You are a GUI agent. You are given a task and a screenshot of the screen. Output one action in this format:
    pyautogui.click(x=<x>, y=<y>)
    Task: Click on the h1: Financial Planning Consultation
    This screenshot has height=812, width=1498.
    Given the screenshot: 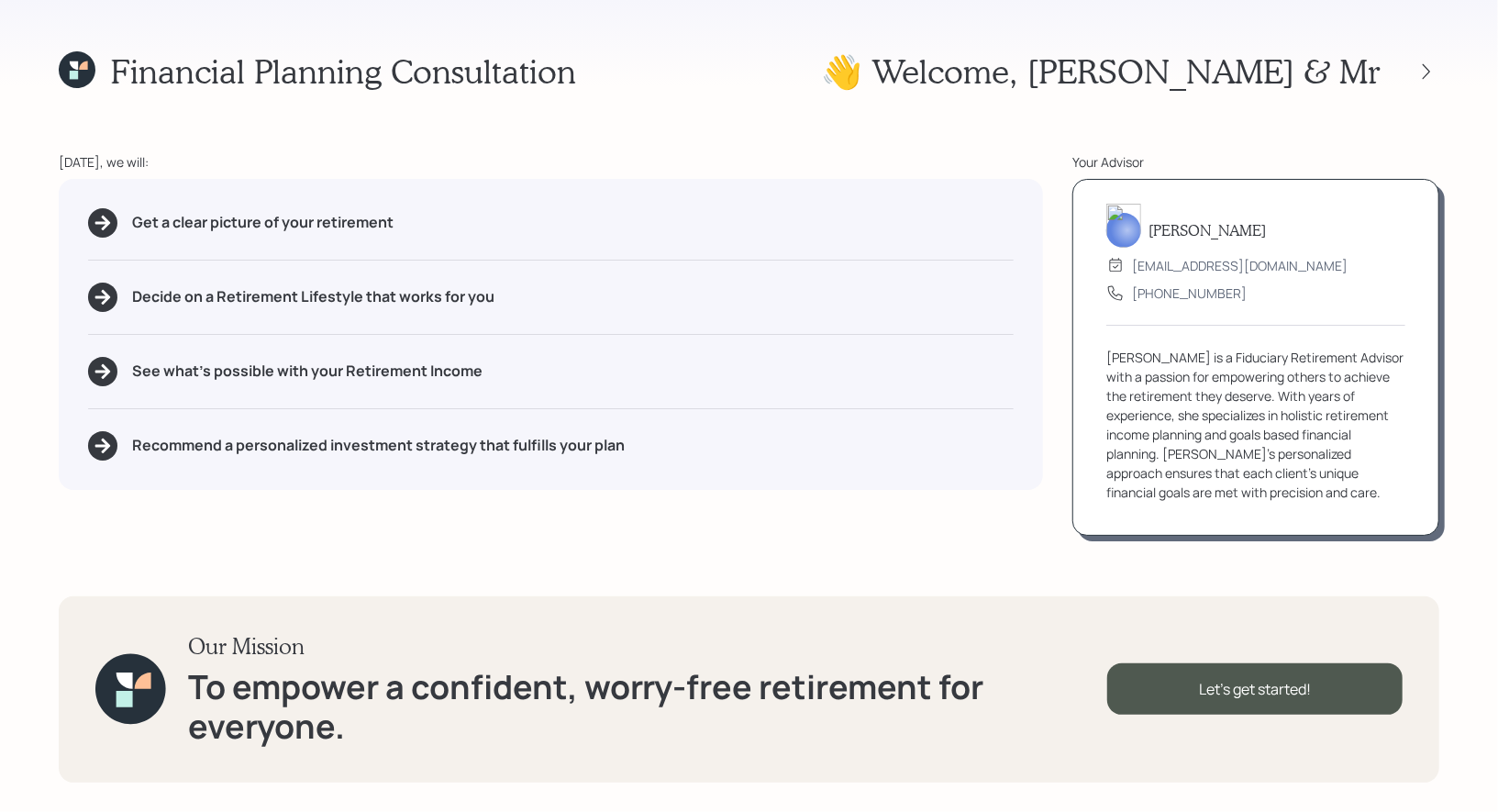 What is the action you would take?
    pyautogui.click(x=343, y=71)
    